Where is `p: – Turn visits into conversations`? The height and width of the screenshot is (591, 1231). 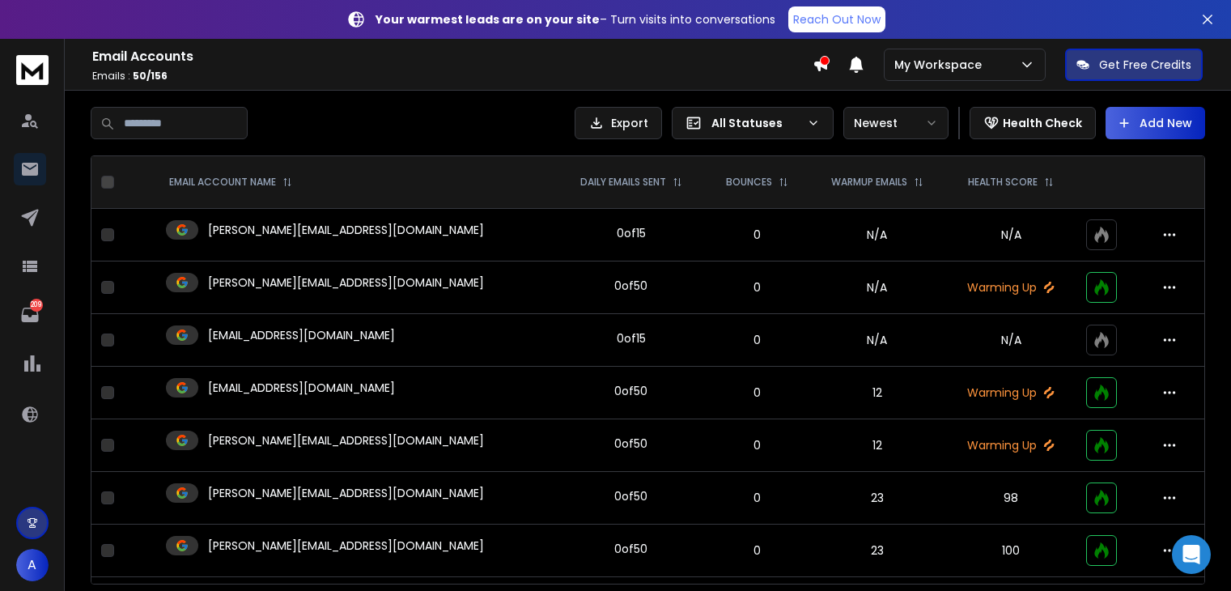 p: – Turn visits into conversations is located at coordinates (575, 19).